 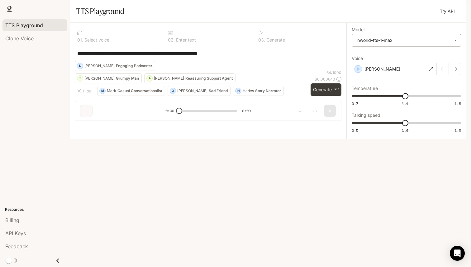 What do you see at coordinates (80, 40) in the screenshot?
I see `p: 0 1 .` at bounding box center [80, 40].